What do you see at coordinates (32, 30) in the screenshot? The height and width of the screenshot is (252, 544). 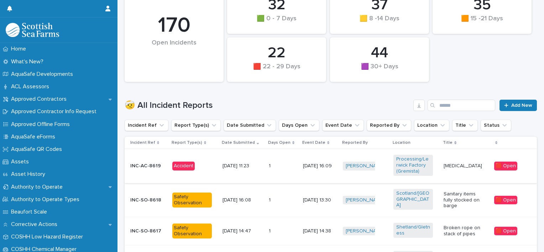 I see `img: bPIBxiqnSb2ggTQWdOVV` at bounding box center [32, 30].